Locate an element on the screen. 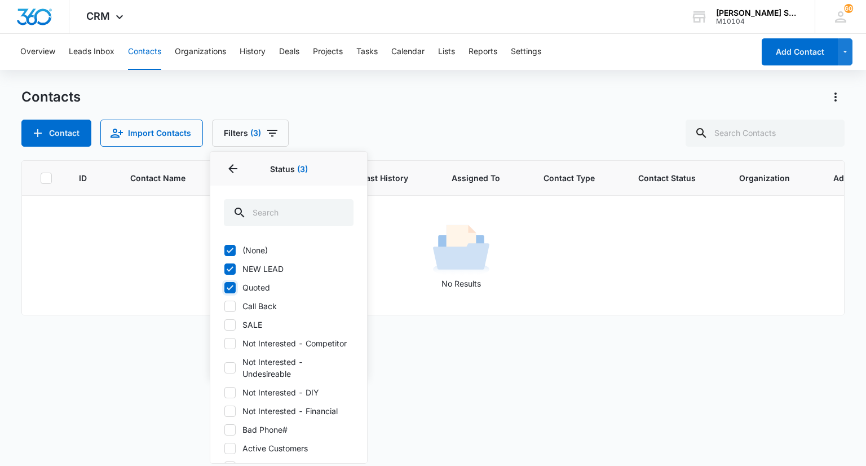  input: Search is located at coordinates (289, 213).